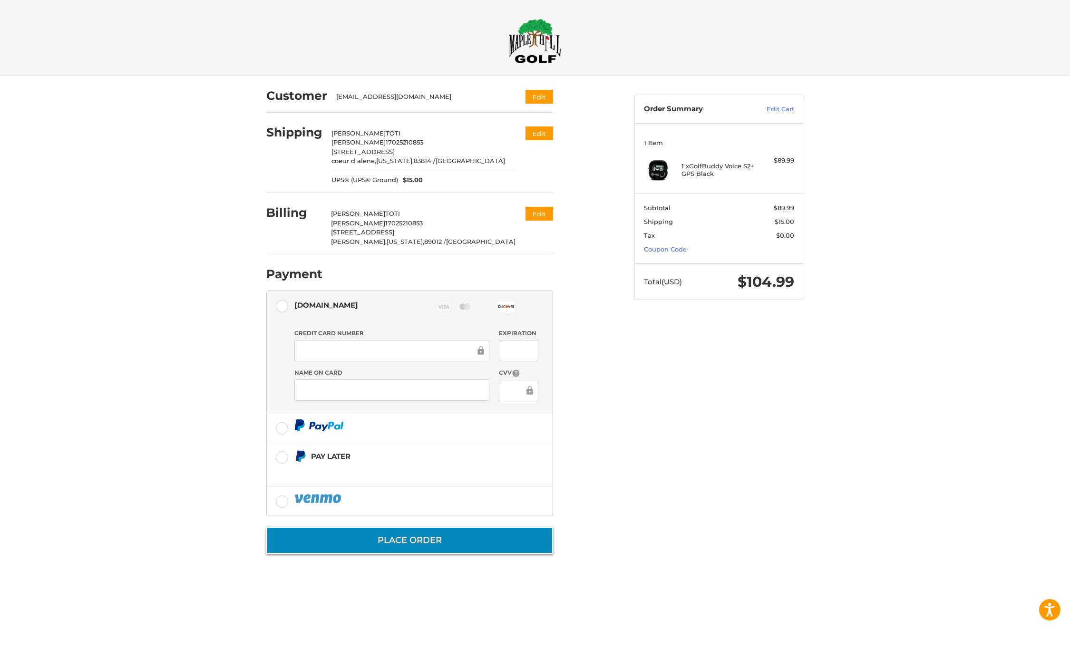 The image size is (1070, 649). What do you see at coordinates (294, 132) in the screenshot?
I see `h2: Shipping` at bounding box center [294, 132].